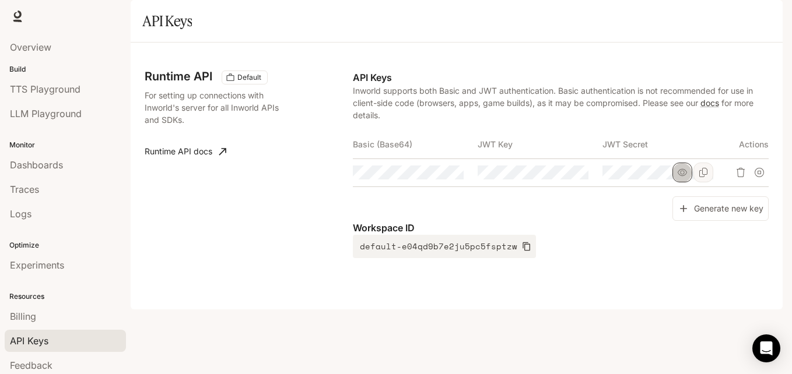  What do you see at coordinates (178, 76) in the screenshot?
I see `h3: Runtime API` at bounding box center [178, 76].